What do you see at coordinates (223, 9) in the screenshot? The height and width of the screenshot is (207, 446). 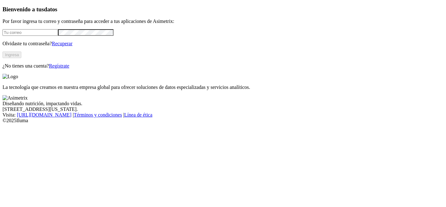 I see `h3: Bienvenido a tus` at bounding box center [223, 9].